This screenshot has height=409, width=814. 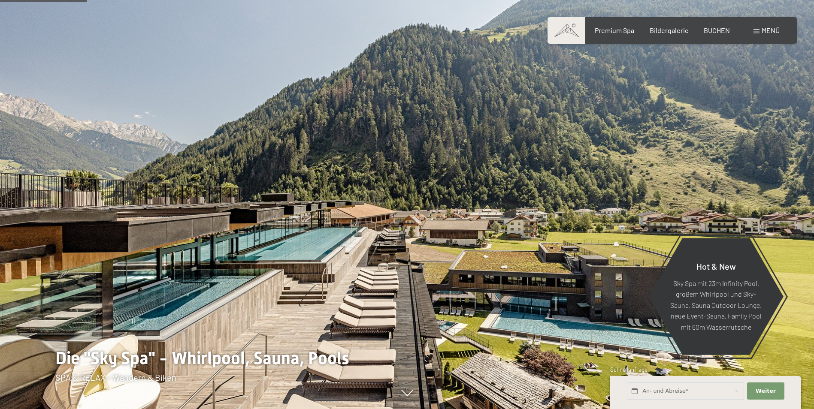 What do you see at coordinates (716, 30) in the screenshot?
I see `span: BUCHEN` at bounding box center [716, 30].